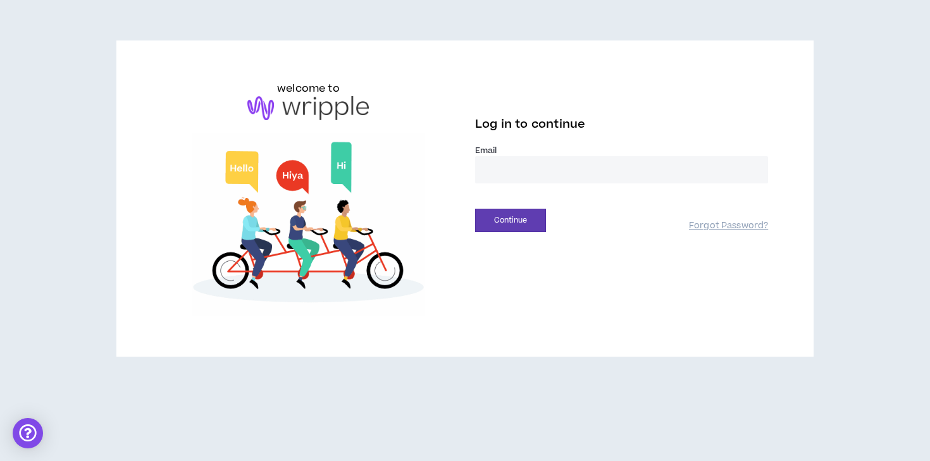 Image resolution: width=930 pixels, height=461 pixels. What do you see at coordinates (510, 220) in the screenshot?
I see `button: Continue` at bounding box center [510, 220].